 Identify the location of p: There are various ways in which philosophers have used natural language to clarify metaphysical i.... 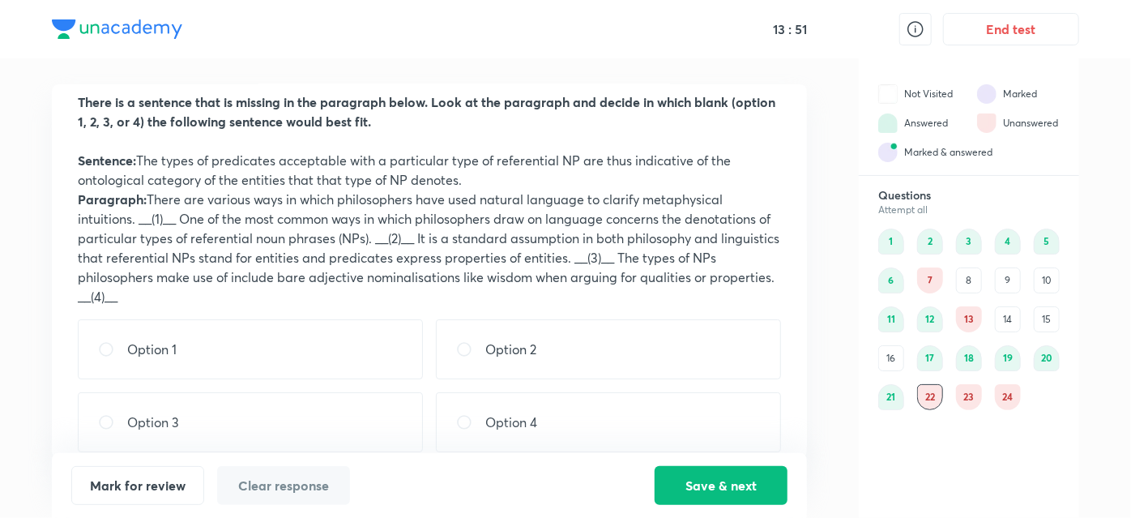
(430, 248).